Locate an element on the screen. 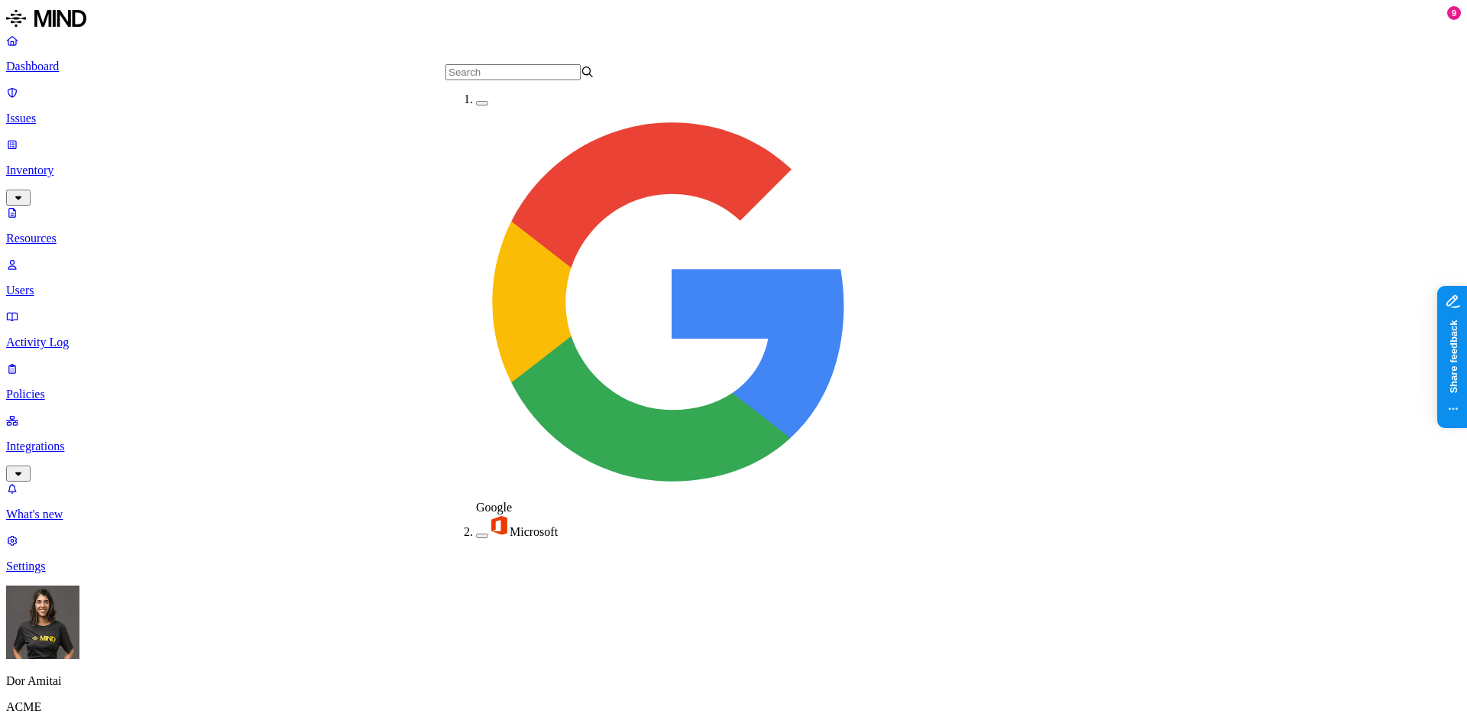 This screenshot has height=714, width=1467. a: Settings is located at coordinates (734, 553).